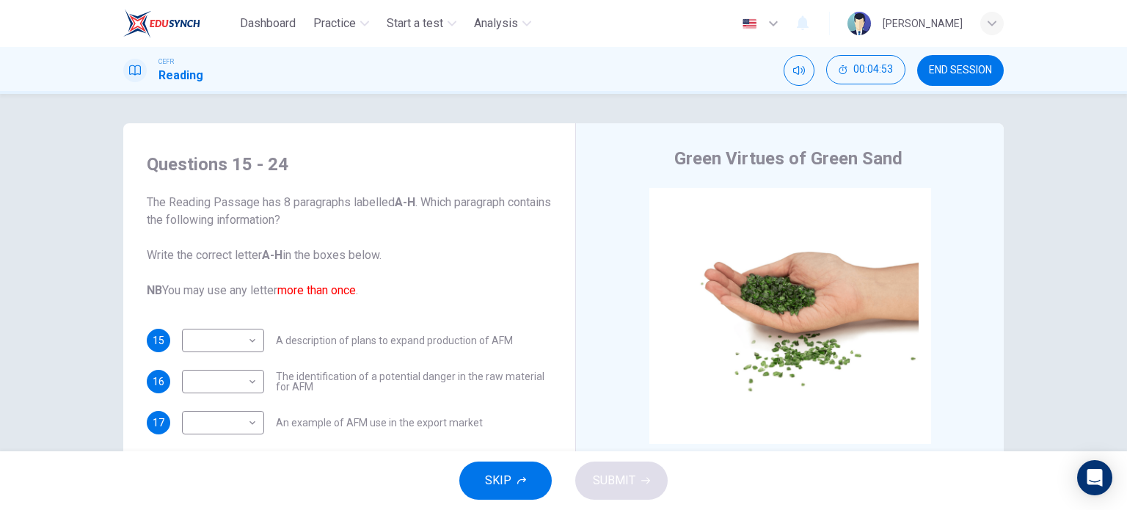 The width and height of the screenshot is (1127, 510). I want to click on button: Start a test, so click(421, 23).